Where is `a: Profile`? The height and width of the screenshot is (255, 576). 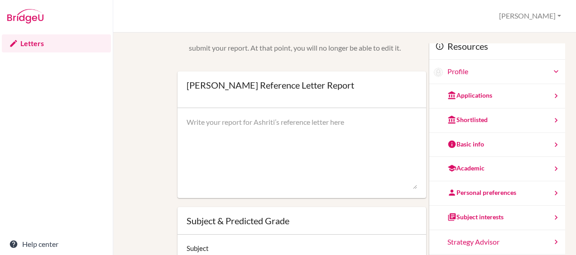
a: Profile is located at coordinates (504, 72).